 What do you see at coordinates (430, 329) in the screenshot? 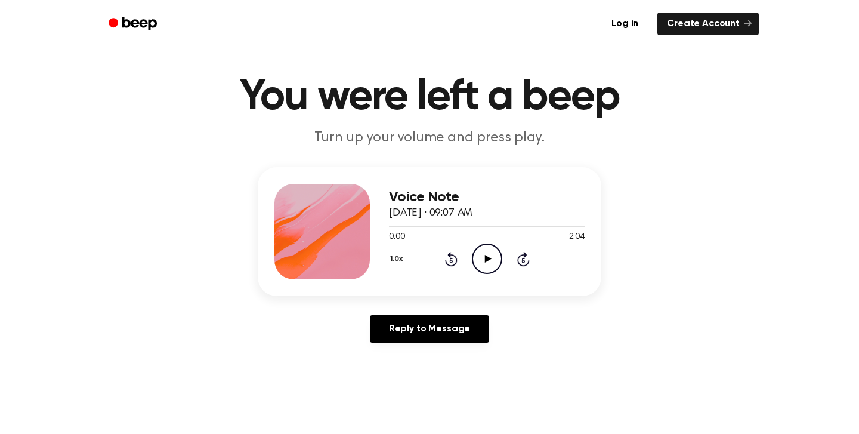
I see `a: Reply to Message` at bounding box center [430, 329].